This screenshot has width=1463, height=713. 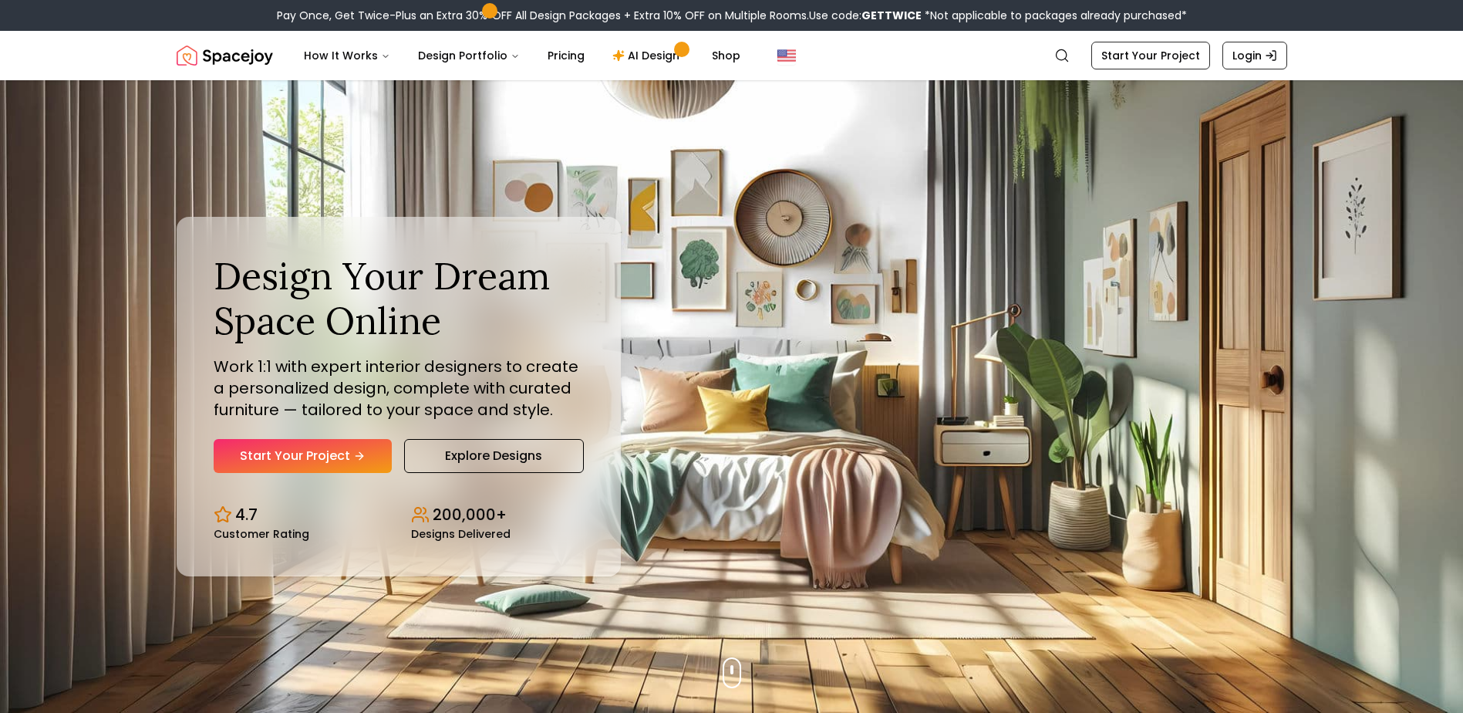 I want to click on h1: Design Your Dream Space Online, so click(x=399, y=298).